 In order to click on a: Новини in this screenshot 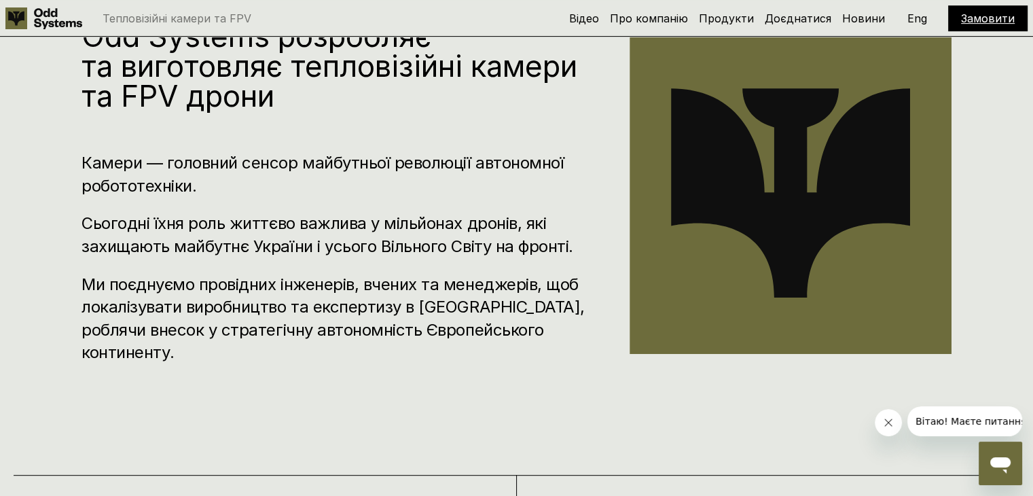, I will do `click(863, 18)`.